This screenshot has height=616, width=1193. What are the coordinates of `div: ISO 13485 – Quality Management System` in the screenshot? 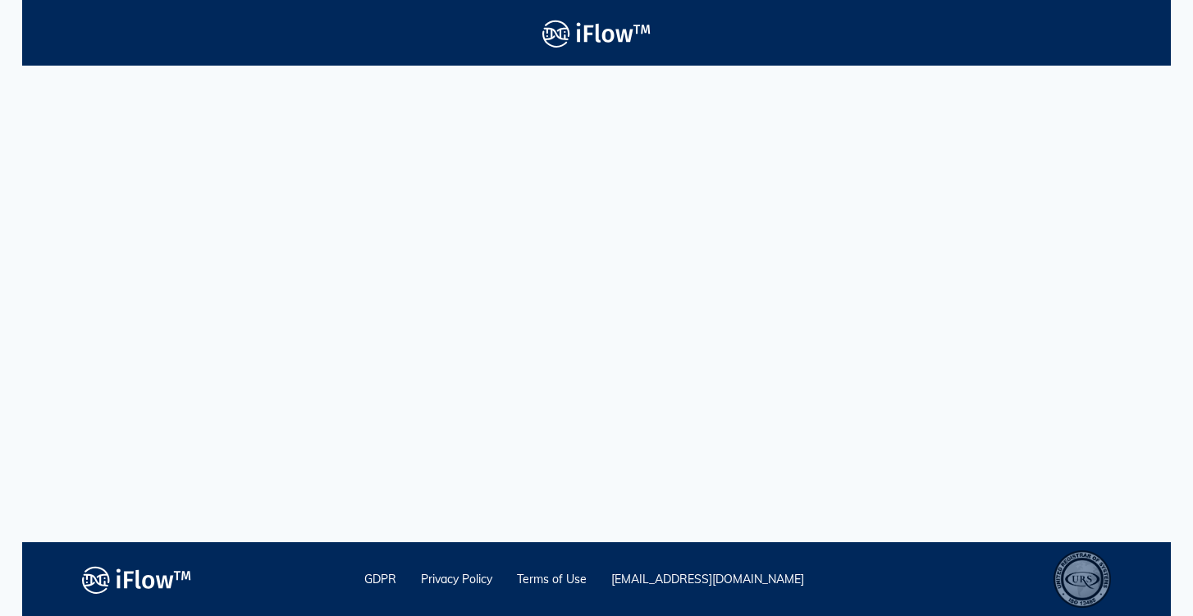 It's located at (1083, 579).